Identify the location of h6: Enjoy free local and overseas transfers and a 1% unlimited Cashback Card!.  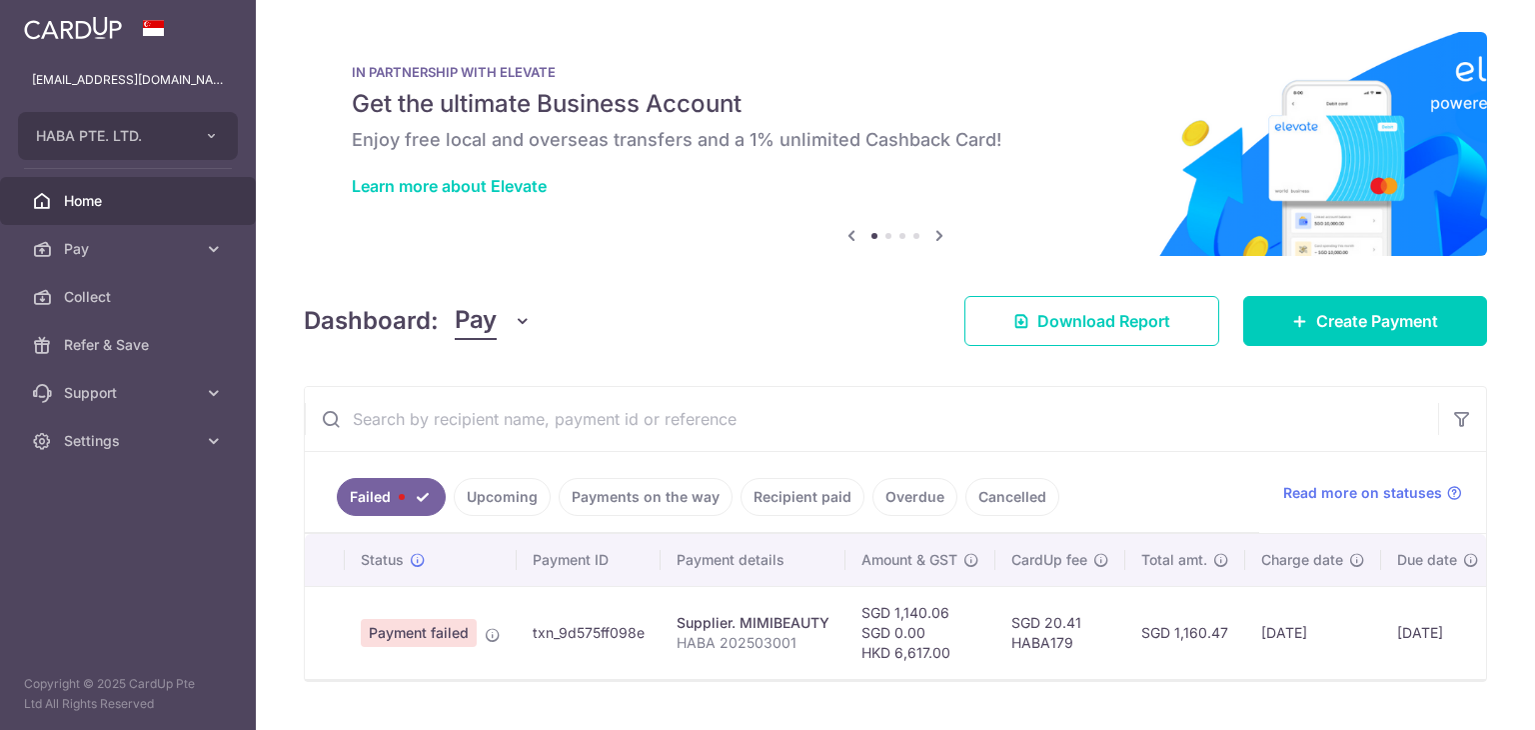
(896, 140).